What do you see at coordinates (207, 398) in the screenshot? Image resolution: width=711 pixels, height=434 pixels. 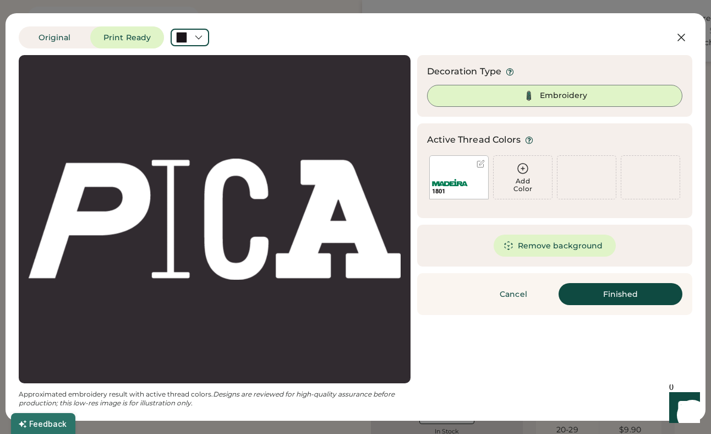 I see `em: Designs are reviewed for high-quality assurance before production; this low-res image is for illu...` at bounding box center [207, 398].